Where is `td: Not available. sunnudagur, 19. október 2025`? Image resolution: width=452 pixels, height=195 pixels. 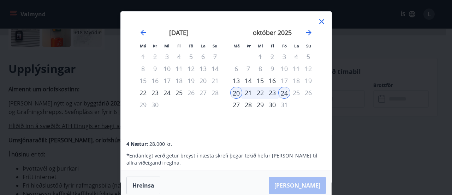 td: Not available. sunnudagur, 19. október 2025 is located at coordinates (308, 81).